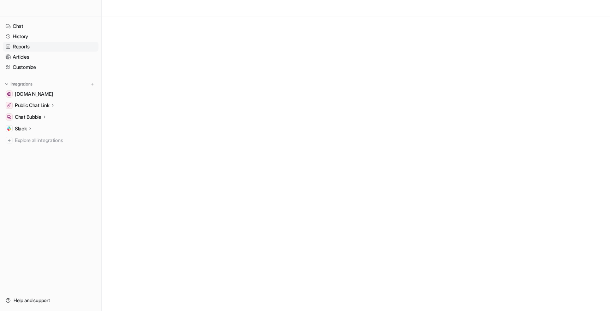 Image resolution: width=610 pixels, height=311 pixels. I want to click on img: Public Chat Link, so click(9, 105).